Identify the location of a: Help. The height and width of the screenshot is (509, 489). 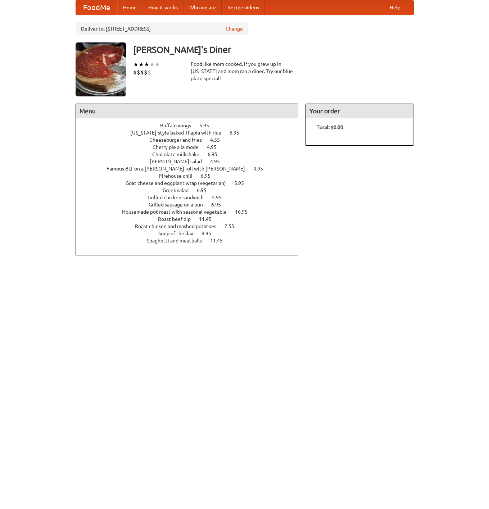
(395, 8).